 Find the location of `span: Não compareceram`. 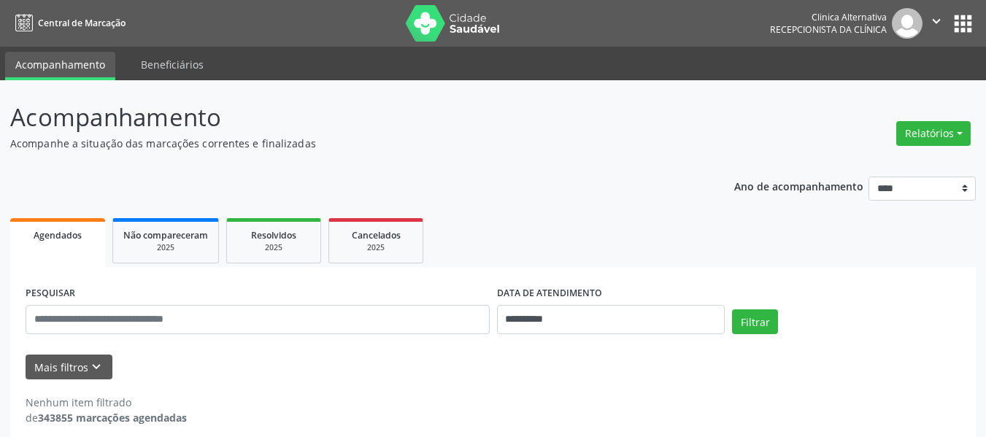

span: Não compareceram is located at coordinates (166, 235).